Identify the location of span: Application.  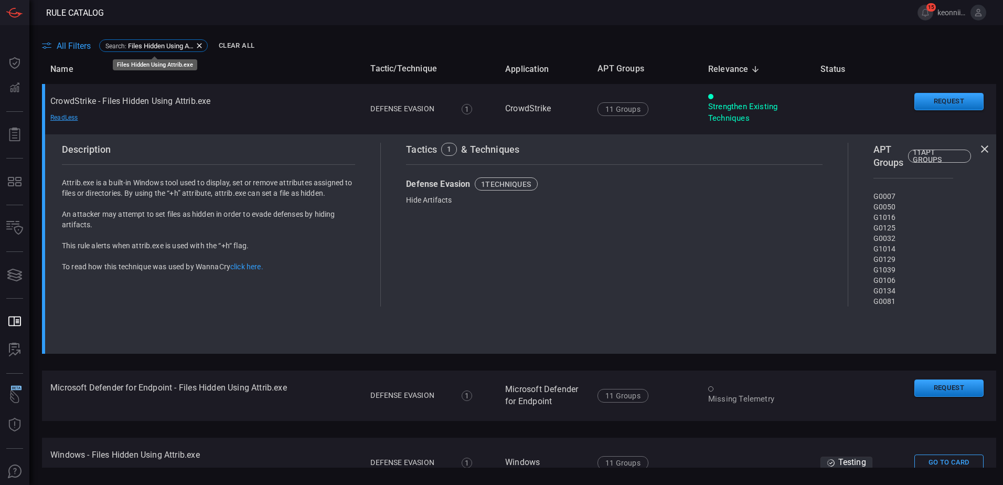
(533, 69).